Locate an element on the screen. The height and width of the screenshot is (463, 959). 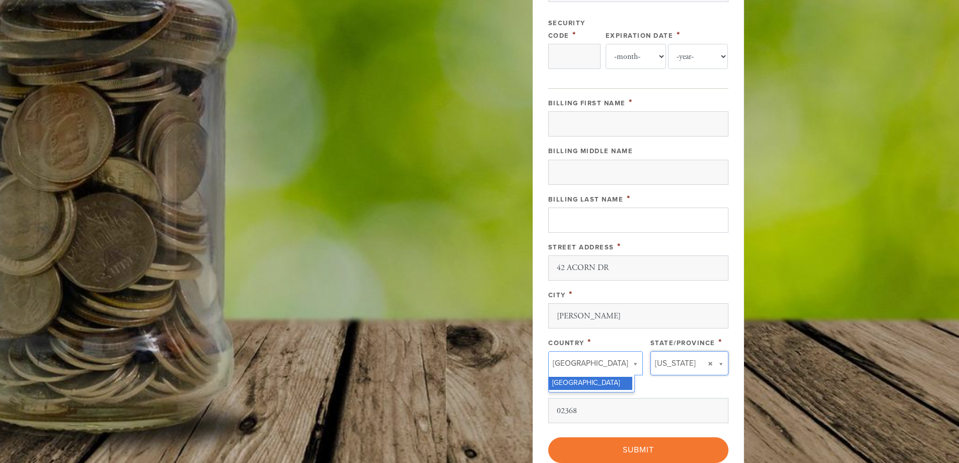
label: Street Address is located at coordinates (581, 247).